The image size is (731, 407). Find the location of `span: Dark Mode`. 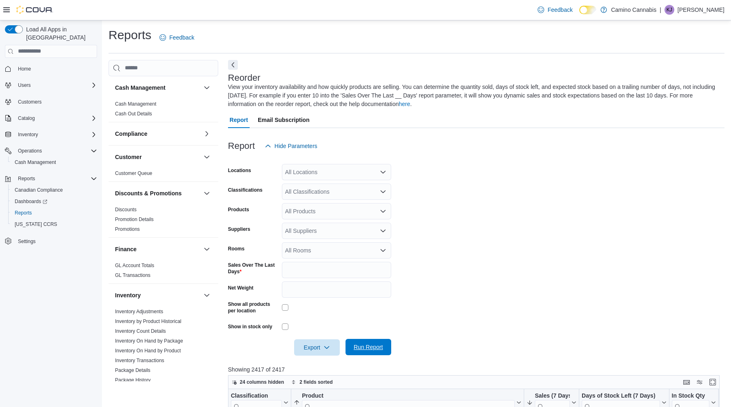

span: Dark Mode is located at coordinates (579, 14).